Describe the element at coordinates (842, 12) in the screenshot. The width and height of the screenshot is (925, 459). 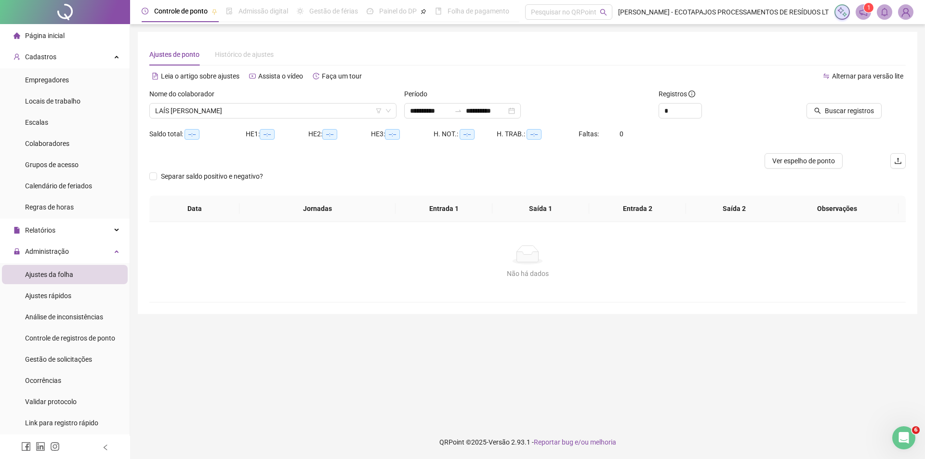
I see `img: sparkle-icon.fc2bf0ac1784a2077858766a79e2daf3.svg` at that location.